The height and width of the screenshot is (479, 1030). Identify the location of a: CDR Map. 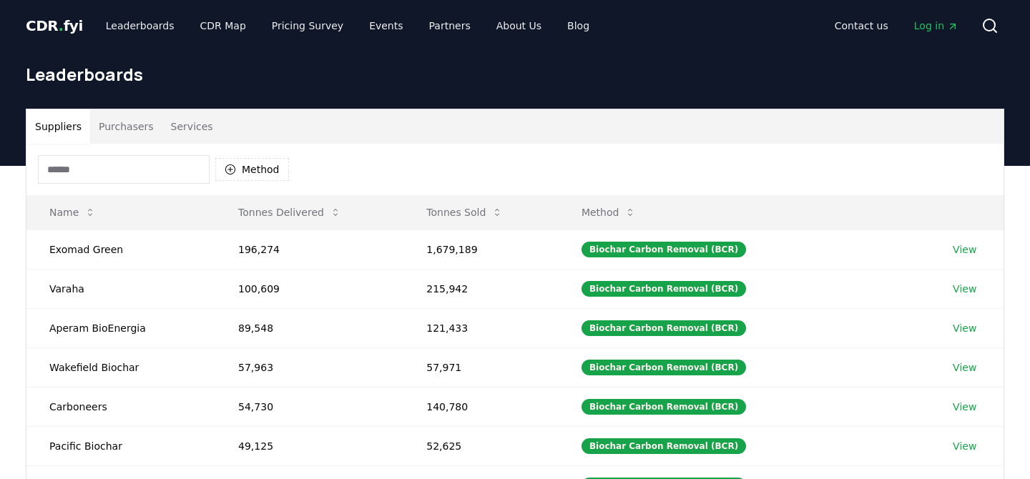
(223, 26).